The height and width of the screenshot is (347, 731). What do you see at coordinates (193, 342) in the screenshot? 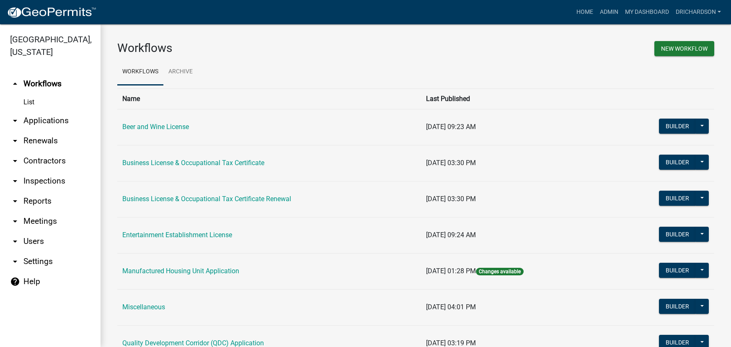
I see `a: Quality Development Corridor (QDC) Application` at bounding box center [193, 342].